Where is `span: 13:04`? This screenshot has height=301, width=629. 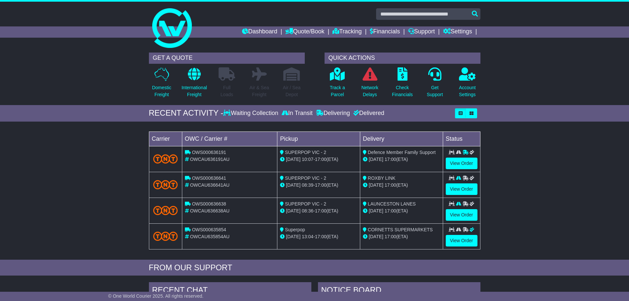
span: 13:04 is located at coordinates (308, 237).